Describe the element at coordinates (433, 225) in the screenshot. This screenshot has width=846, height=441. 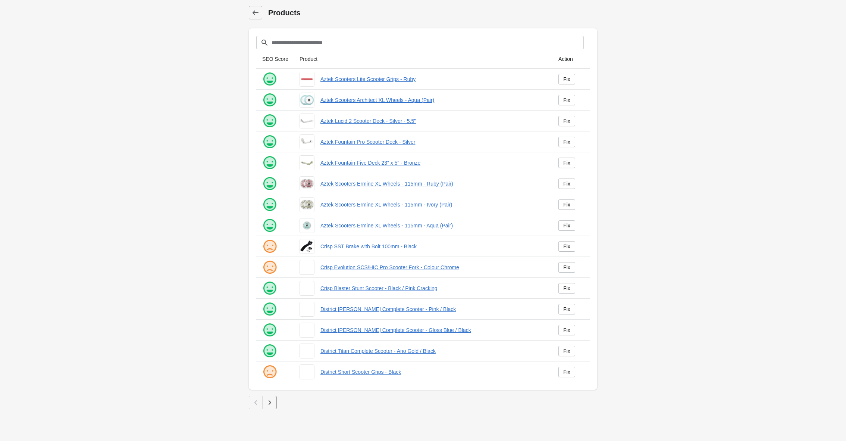
I see `a: Aztek Scooters Ermine XL Wheels - 115mm - Aqua (Pair)` at that location.